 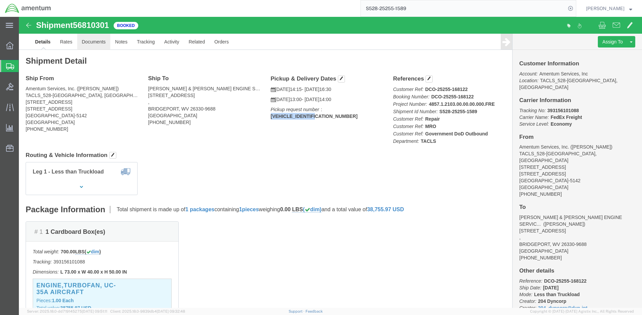 I want to click on span: Kajuan Barnwell, so click(x=605, y=8).